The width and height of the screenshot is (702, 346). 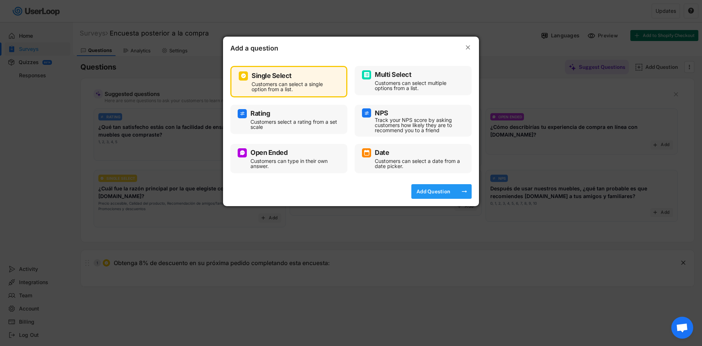 I want to click on div: Multi Select, so click(x=393, y=75).